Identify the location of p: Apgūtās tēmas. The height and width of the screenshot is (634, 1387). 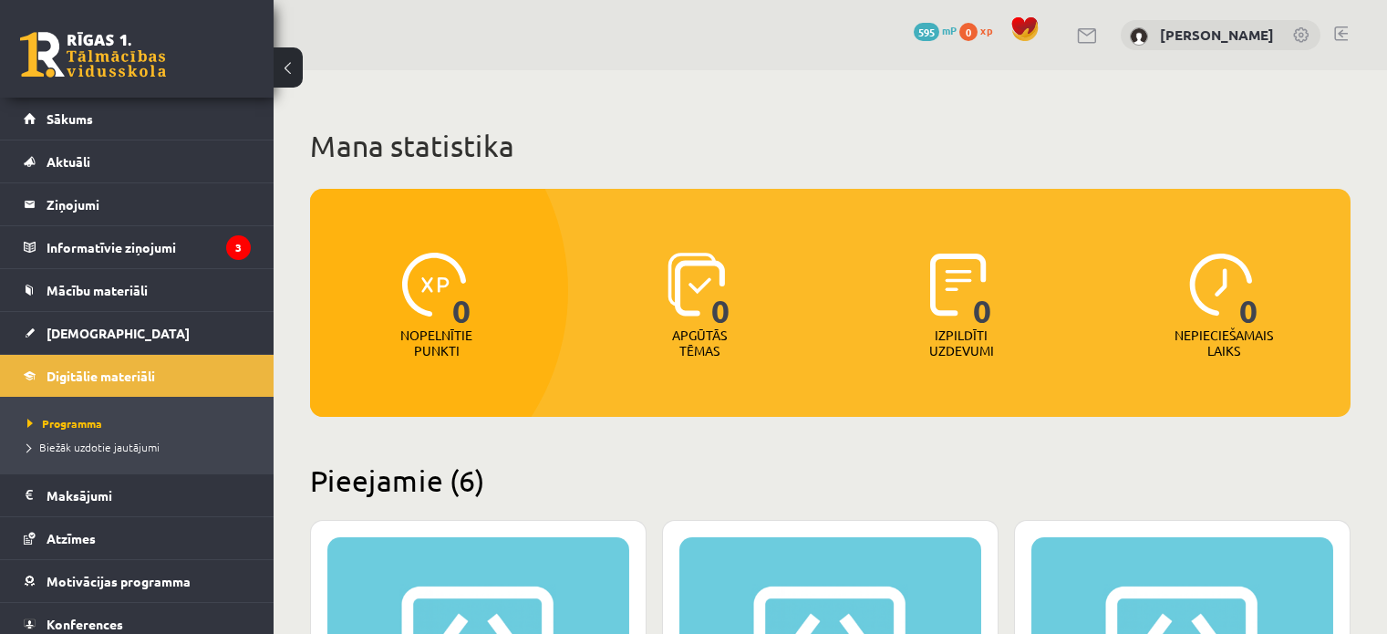
(700, 343).